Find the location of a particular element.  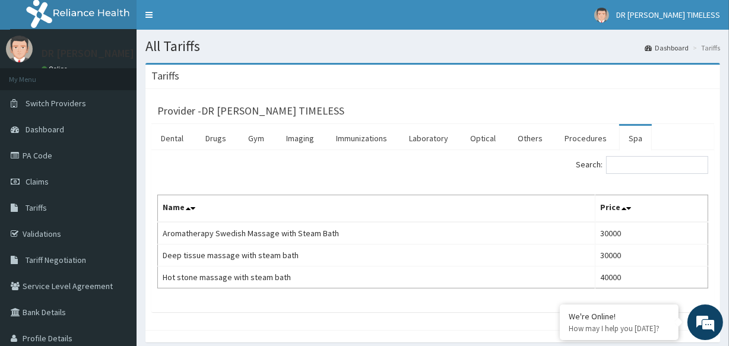

span: We're online! is located at coordinates (116, 160).